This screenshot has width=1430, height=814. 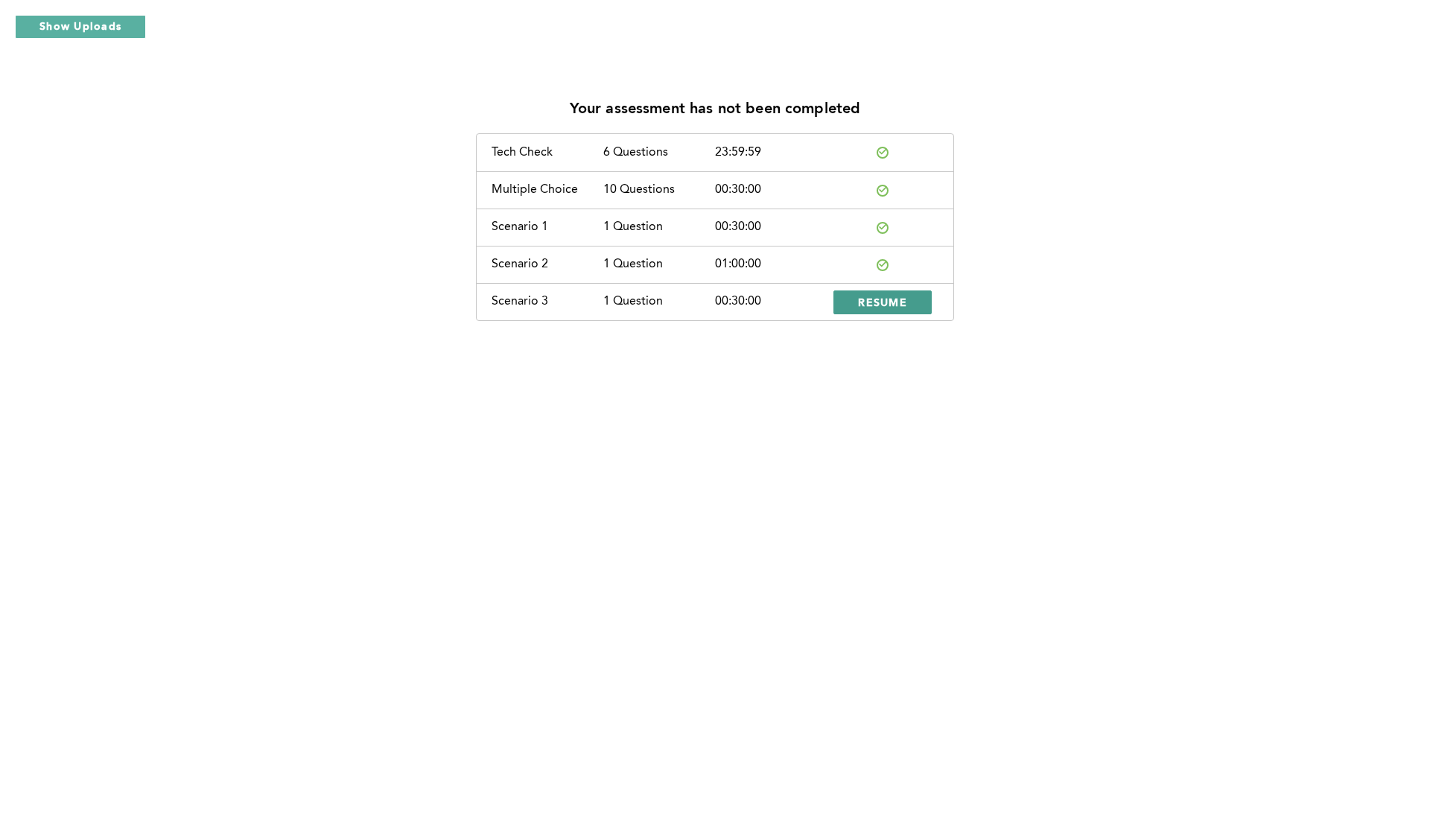 What do you see at coordinates (882, 302) in the screenshot?
I see `span: RESUME` at bounding box center [882, 302].